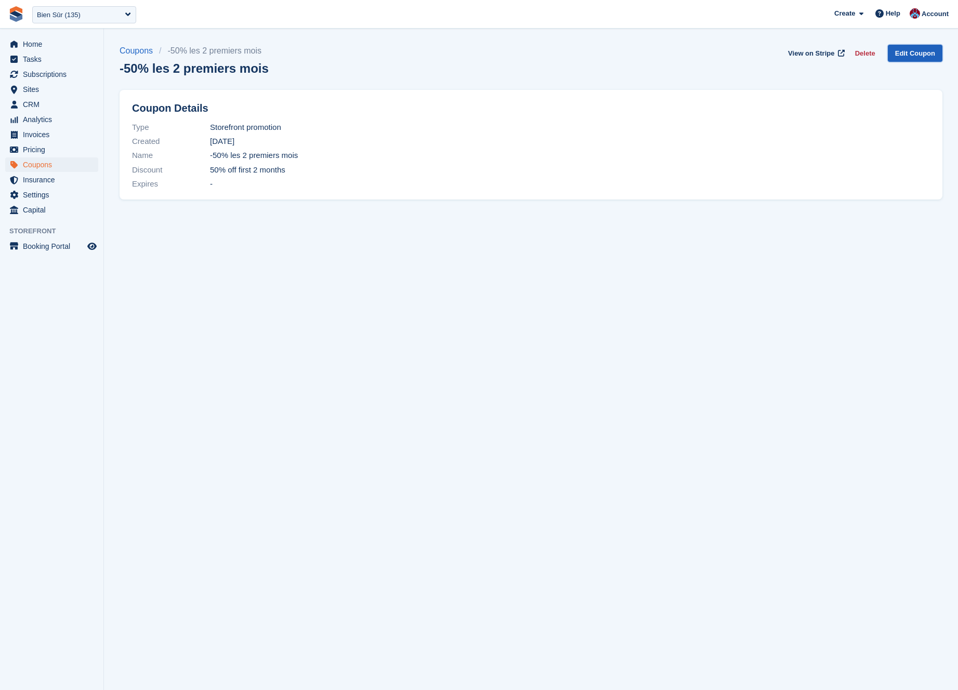  What do you see at coordinates (54, 210) in the screenshot?
I see `span: Capital` at bounding box center [54, 210].